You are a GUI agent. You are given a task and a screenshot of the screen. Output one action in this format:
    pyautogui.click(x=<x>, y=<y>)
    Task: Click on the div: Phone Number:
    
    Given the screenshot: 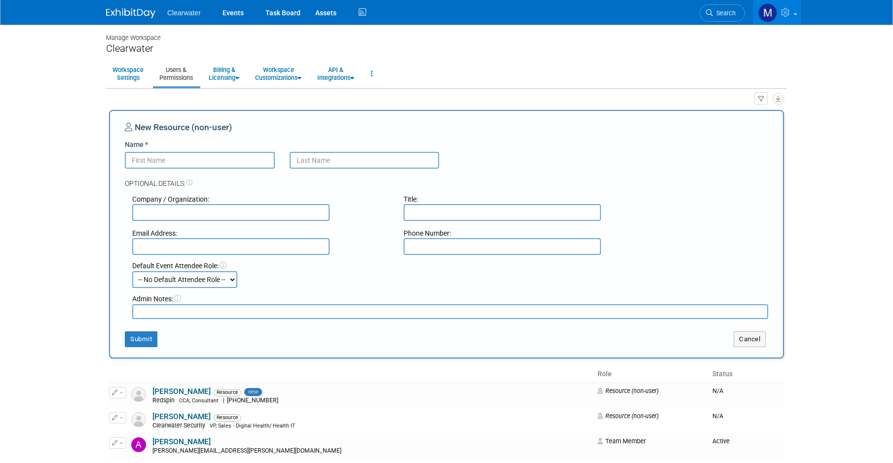 What is the action you would take?
    pyautogui.click(x=532, y=233)
    